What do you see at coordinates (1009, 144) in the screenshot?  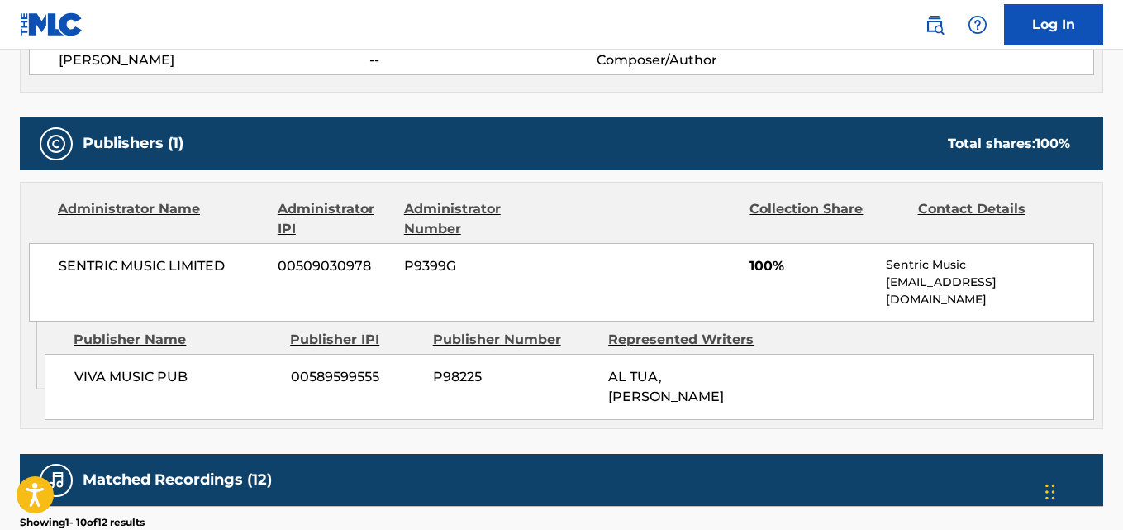 I see `div: Total shares:` at bounding box center [1009, 144].